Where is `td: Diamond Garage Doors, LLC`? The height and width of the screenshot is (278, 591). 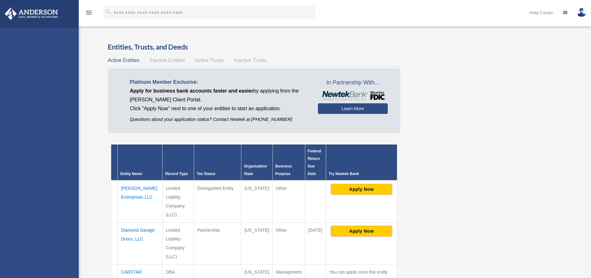
td: Diamond Garage Doors, LLC is located at coordinates (140, 243).